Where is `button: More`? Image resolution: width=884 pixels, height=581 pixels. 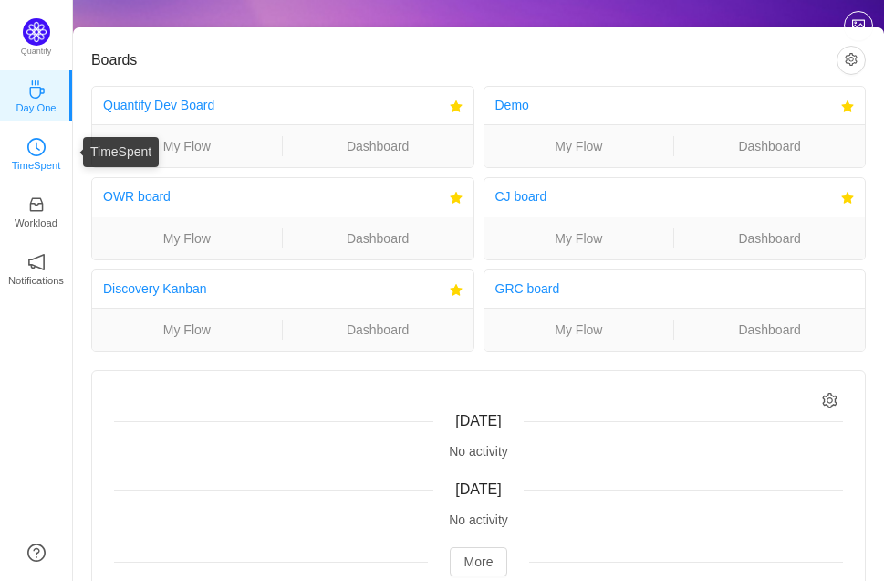 button: More is located at coordinates (479, 561).